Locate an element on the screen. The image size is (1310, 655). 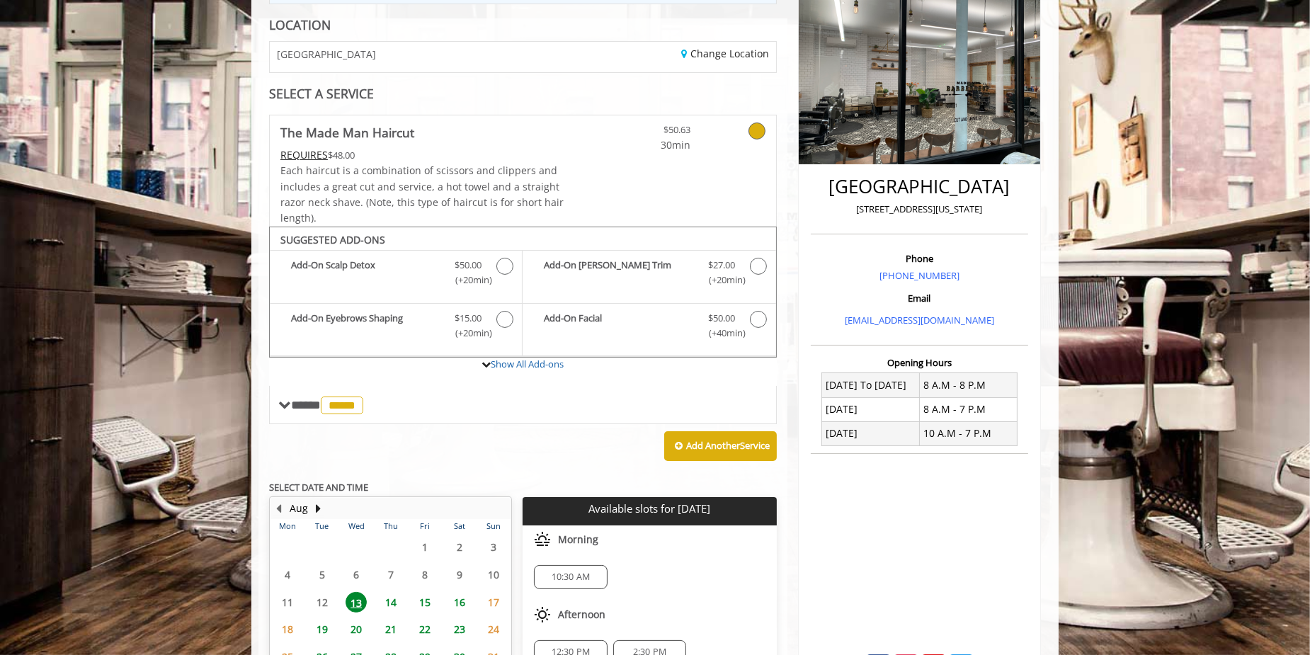
span: Morning is located at coordinates (578, 539).